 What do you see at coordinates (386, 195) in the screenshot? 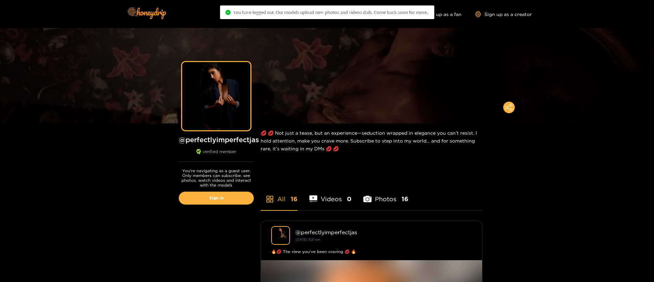
I see `li: Photos` at bounding box center [386, 195].